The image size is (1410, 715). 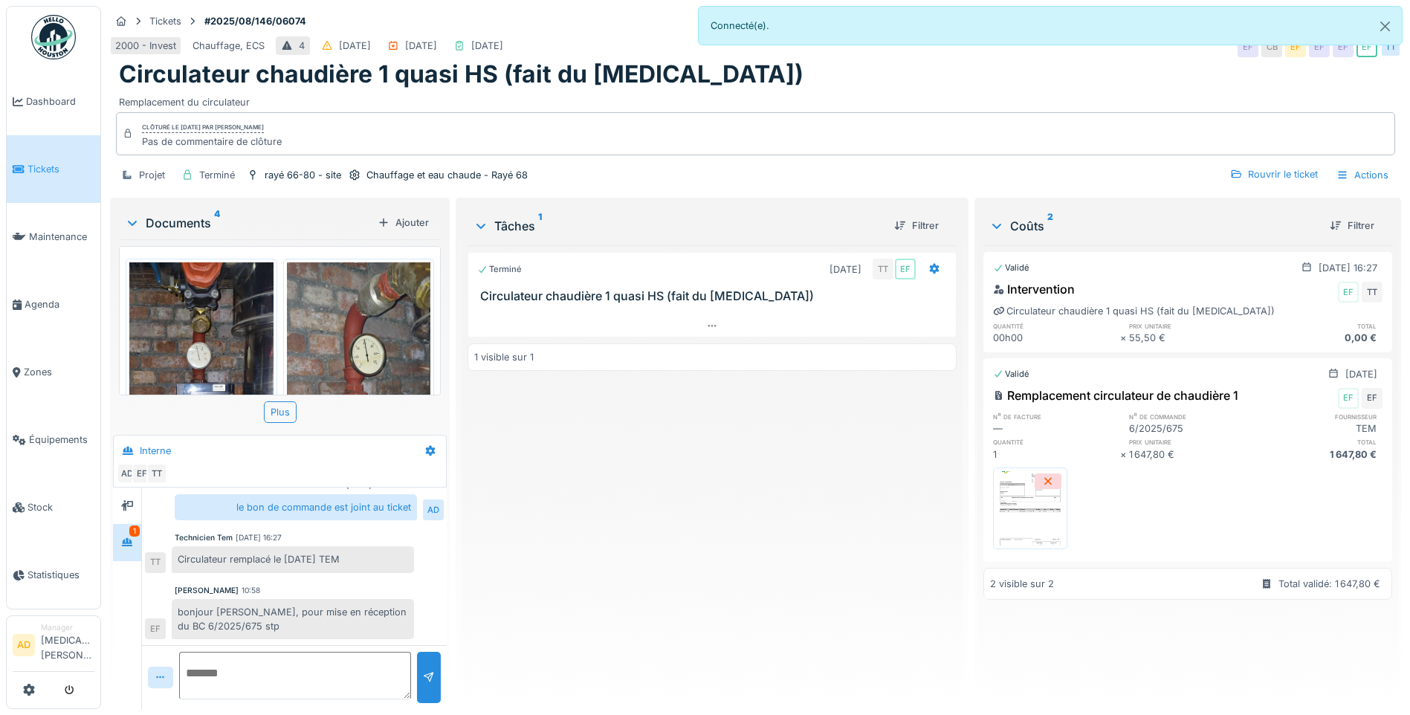 What do you see at coordinates (1320, 416) in the screenshot?
I see `h6: fournisseur` at bounding box center [1320, 416].